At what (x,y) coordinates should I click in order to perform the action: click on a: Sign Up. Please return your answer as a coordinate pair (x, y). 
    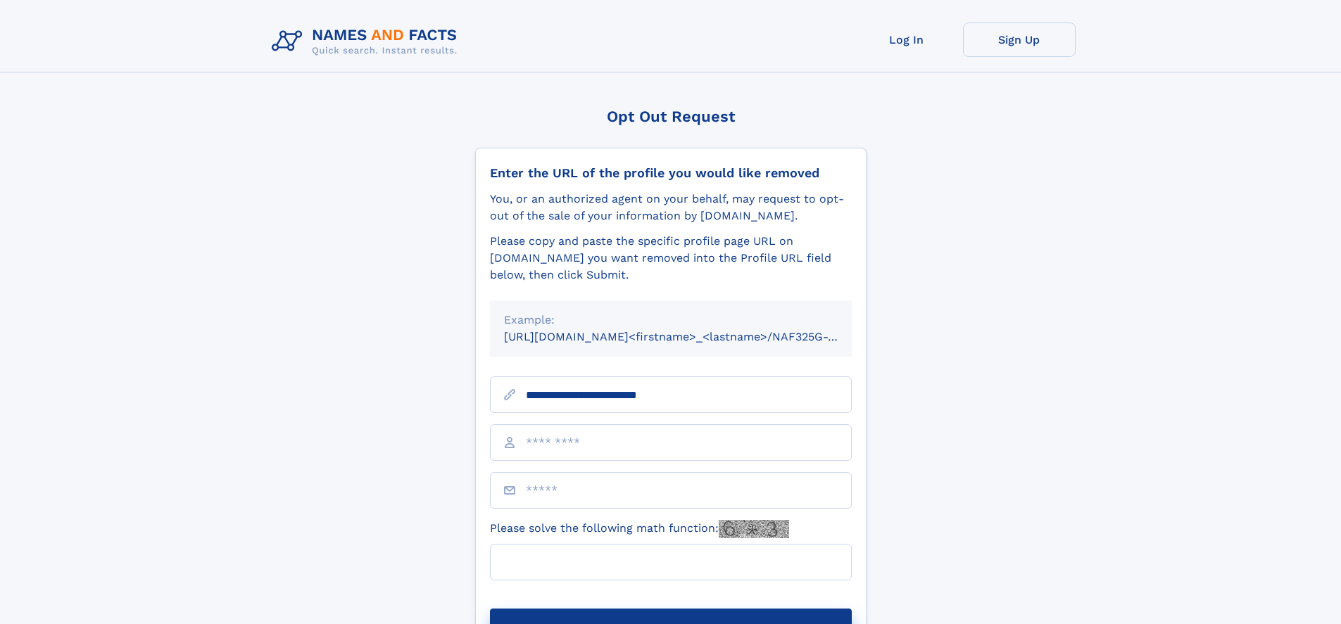
    Looking at the image, I should click on (1019, 39).